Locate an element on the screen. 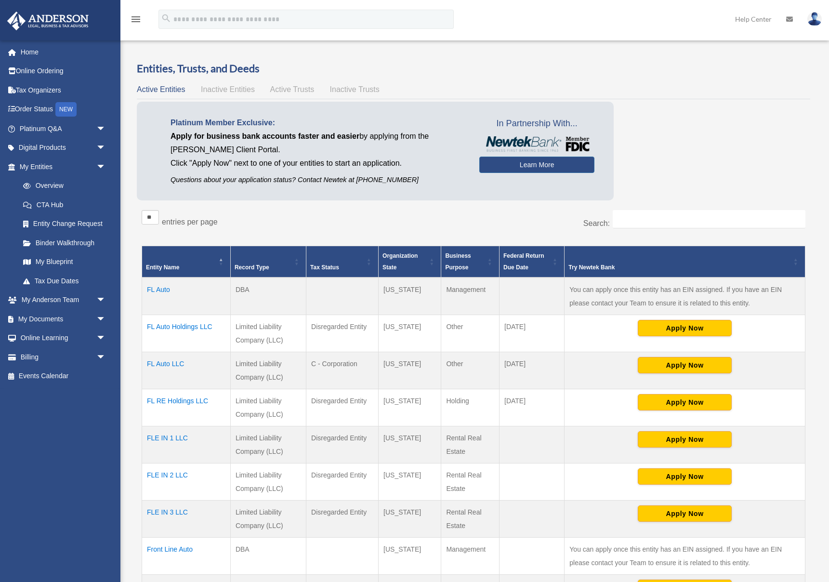 This screenshot has width=829, height=582. p: Click "Apply Now" next to one of your entities to start an application. is located at coordinates (317, 163).